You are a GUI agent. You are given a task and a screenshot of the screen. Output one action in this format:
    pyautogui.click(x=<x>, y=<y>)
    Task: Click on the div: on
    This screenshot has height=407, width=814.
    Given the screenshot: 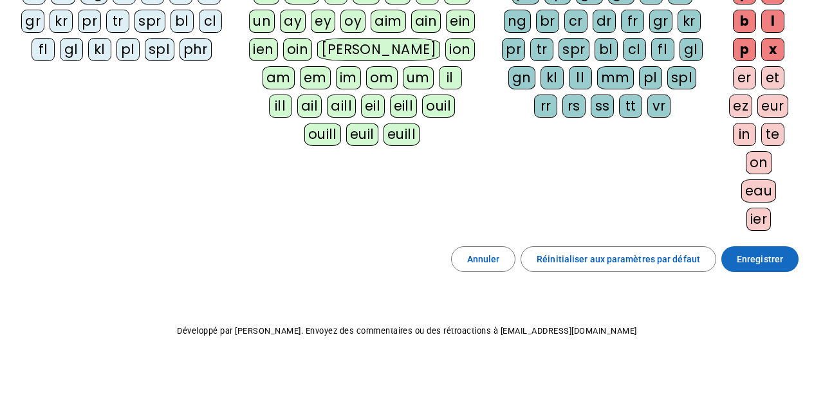 What is the action you would take?
    pyautogui.click(x=759, y=163)
    